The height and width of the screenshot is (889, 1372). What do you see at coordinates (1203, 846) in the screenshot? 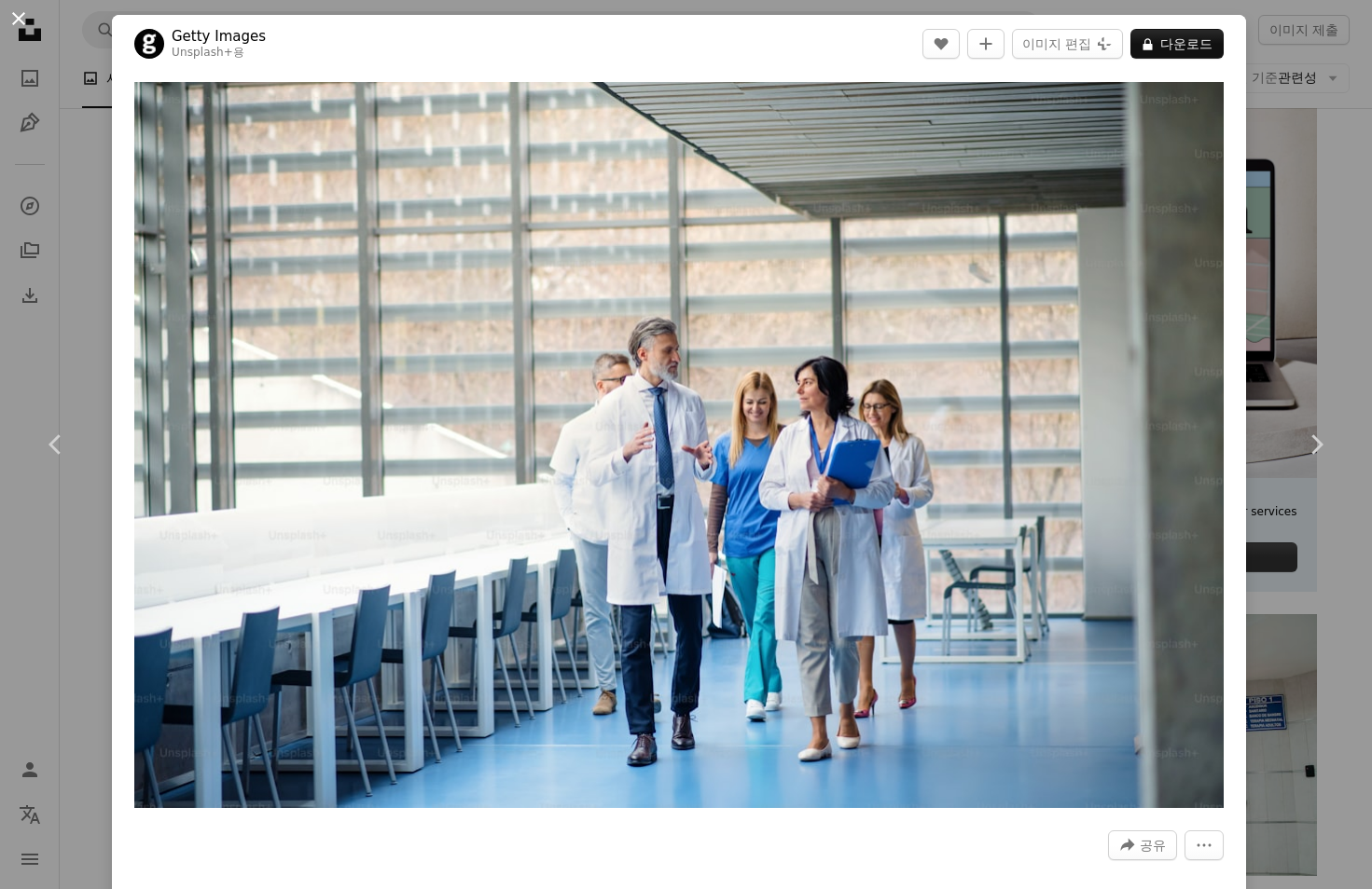
I see `button: 더 많은 작업` at bounding box center [1203, 846].